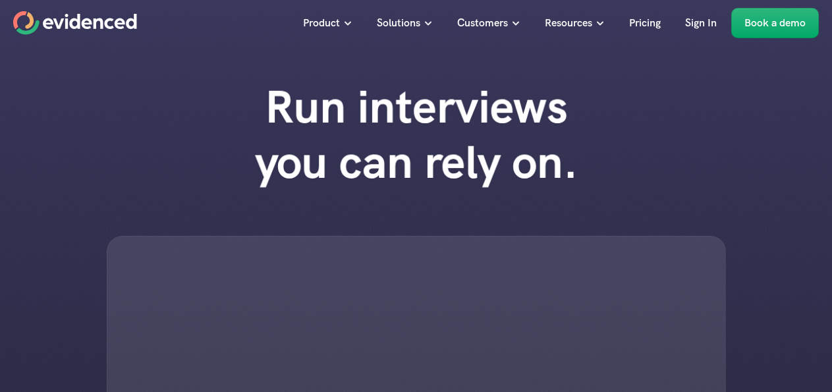 The height and width of the screenshot is (392, 832). What do you see at coordinates (775, 23) in the screenshot?
I see `a: Book a demo` at bounding box center [775, 23].